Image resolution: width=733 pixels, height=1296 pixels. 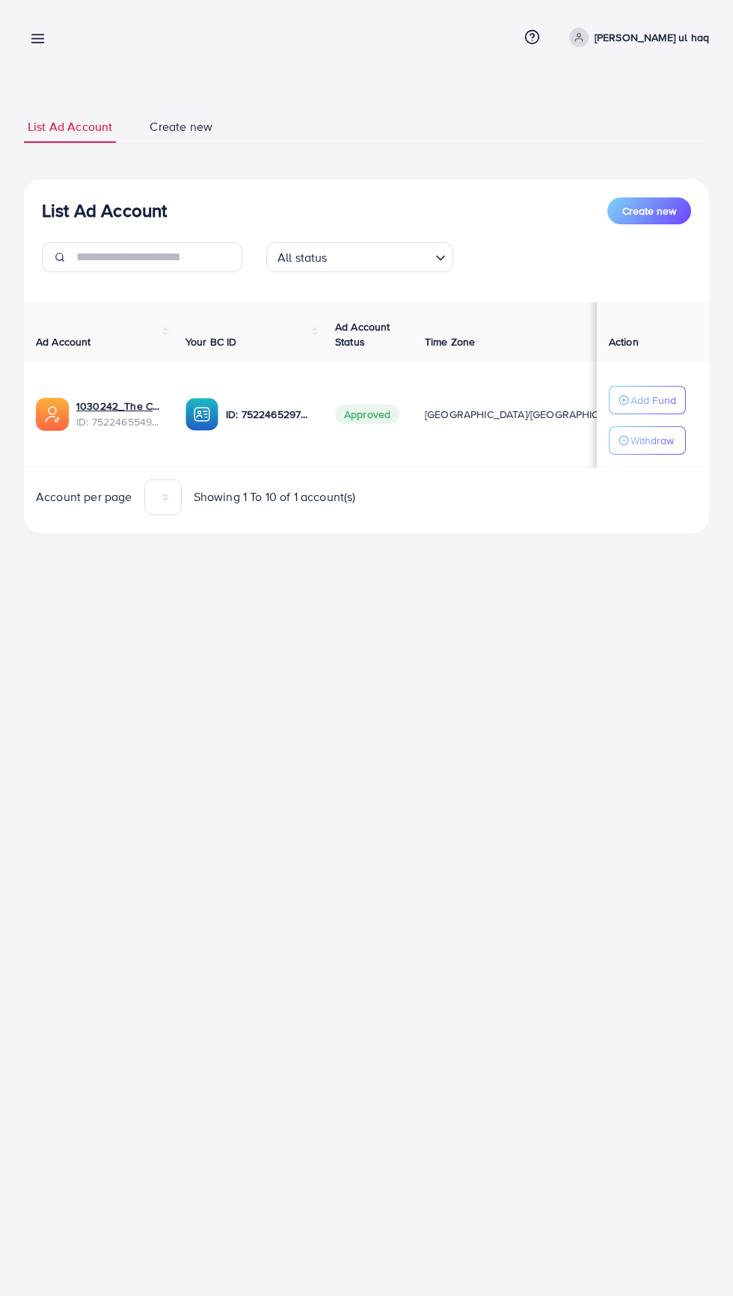 I want to click on input: Search for option, so click(x=381, y=256).